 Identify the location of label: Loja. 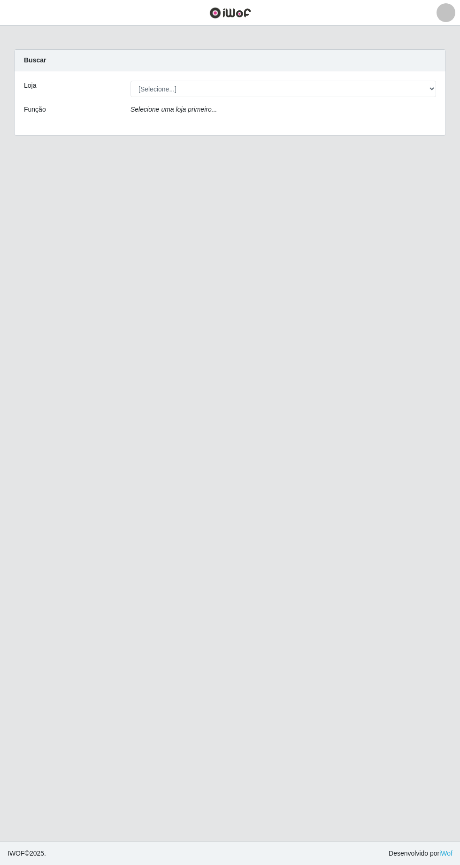
(30, 85).